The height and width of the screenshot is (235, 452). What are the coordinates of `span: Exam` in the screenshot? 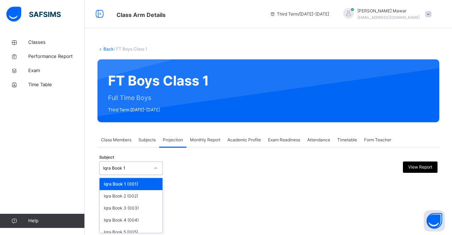 It's located at (56, 71).